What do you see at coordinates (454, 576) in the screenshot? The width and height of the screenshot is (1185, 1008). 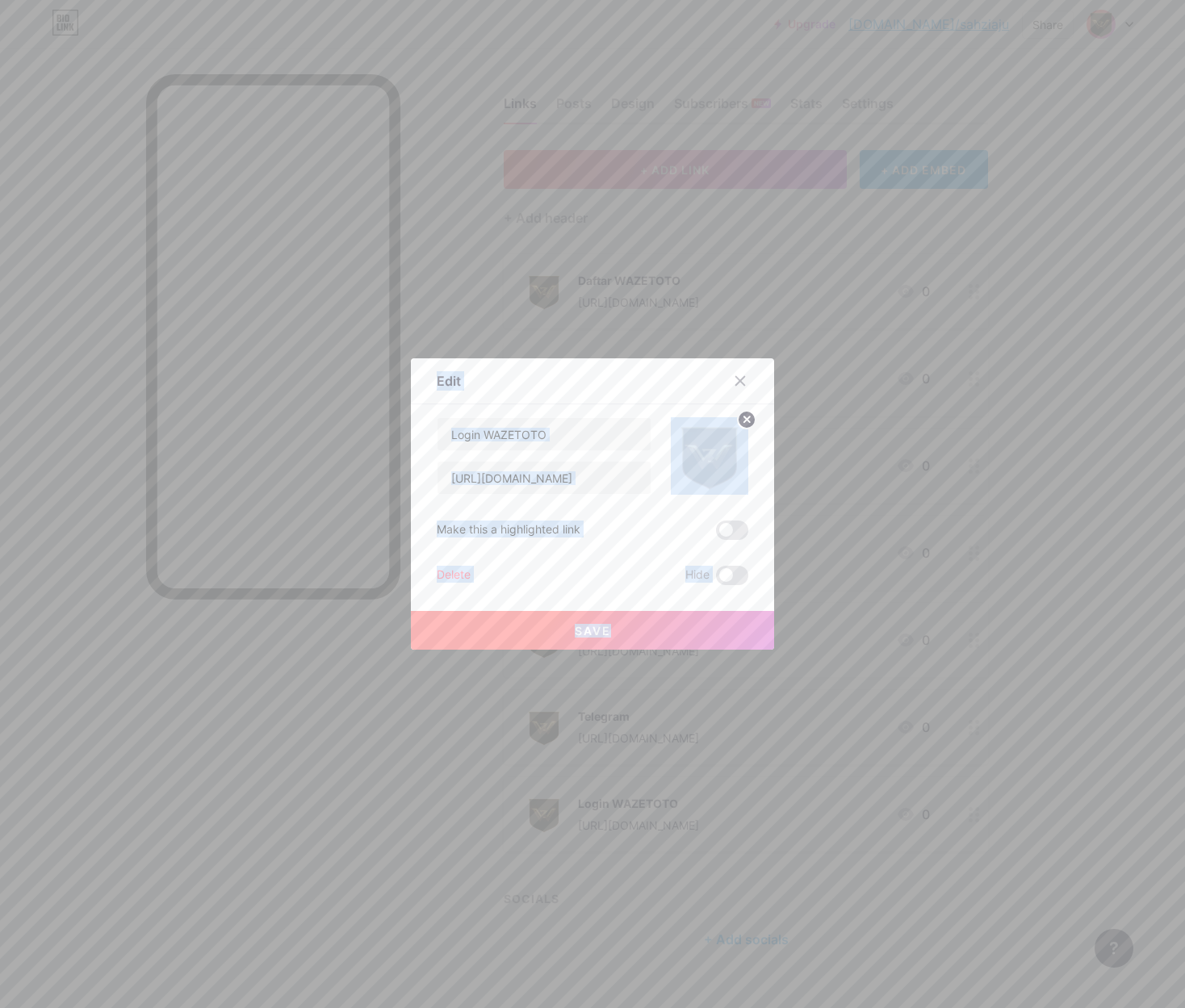 I see `div: Delete` at bounding box center [454, 576].